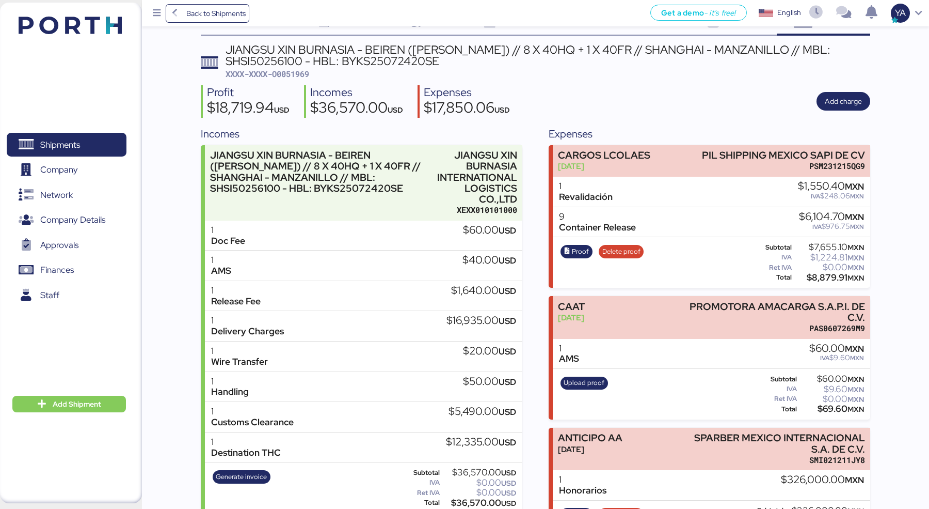 Image resolution: width=929 pixels, height=509 pixels. I want to click on div: $20.00, so click(490, 351).